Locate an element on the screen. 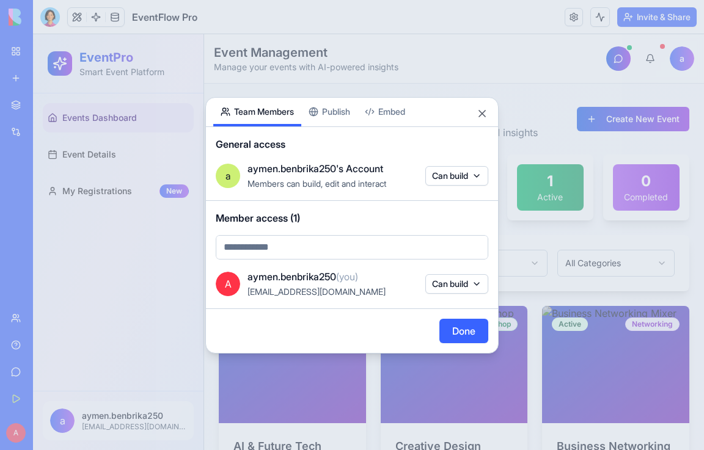  p: Smart Event Platform is located at coordinates (89, 38).